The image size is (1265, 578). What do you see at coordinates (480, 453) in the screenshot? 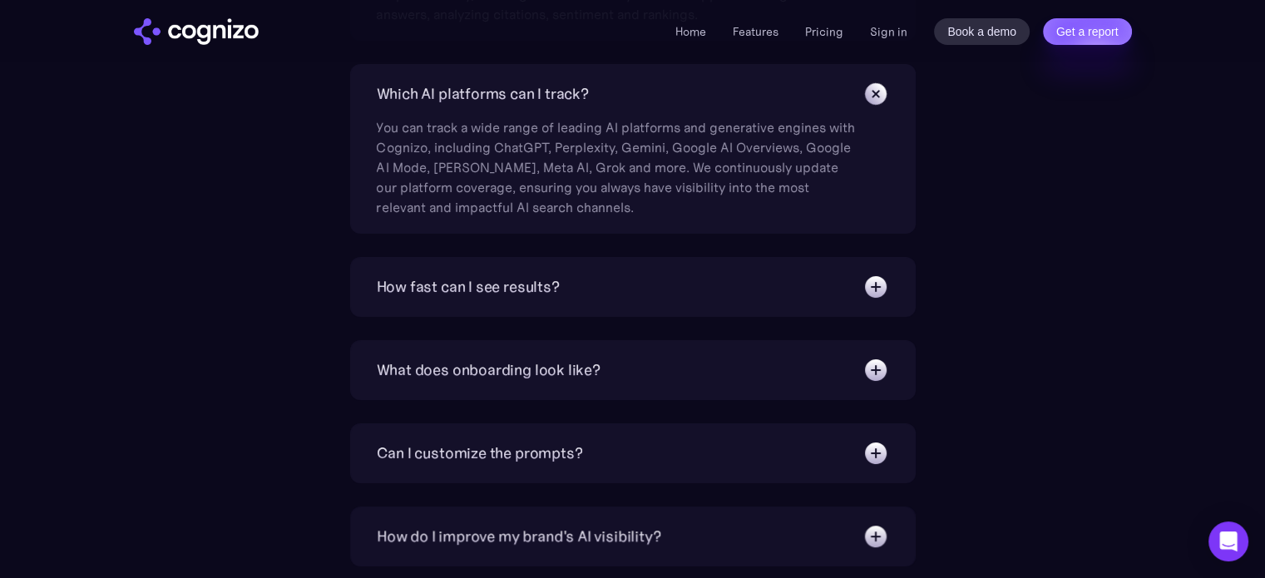
I see `div: Can I customize the prompts?` at bounding box center [480, 453].